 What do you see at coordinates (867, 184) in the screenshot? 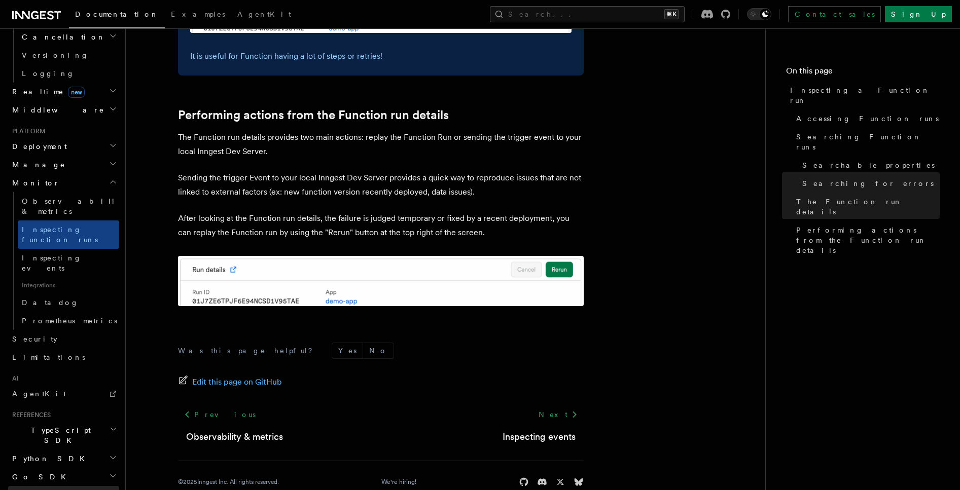
I see `span: Searching for errors` at bounding box center [867, 184].